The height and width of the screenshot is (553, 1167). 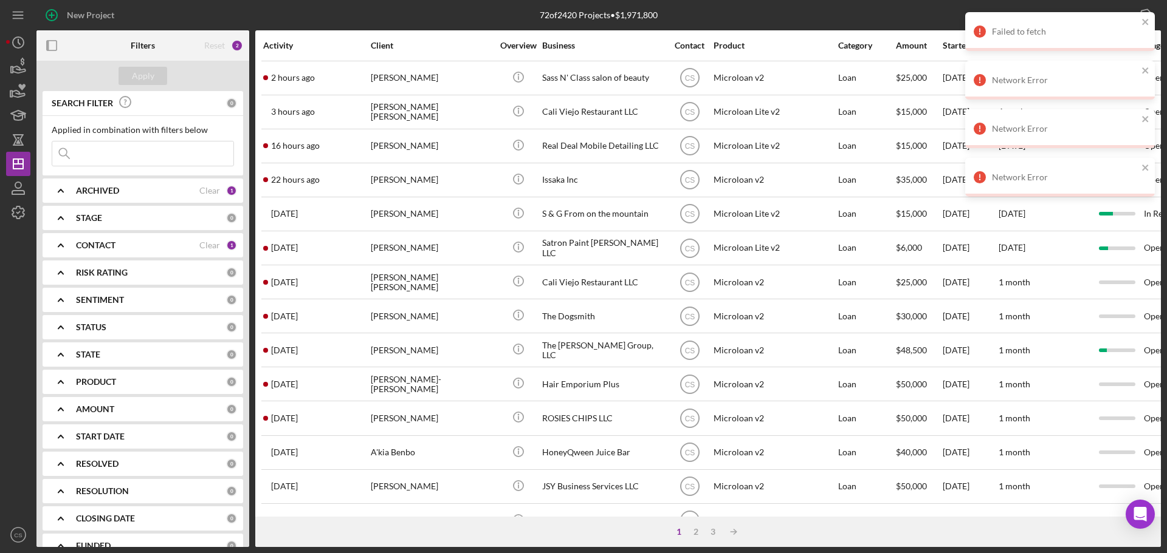 I want to click on div: 8/4/25, so click(x=970, y=521).